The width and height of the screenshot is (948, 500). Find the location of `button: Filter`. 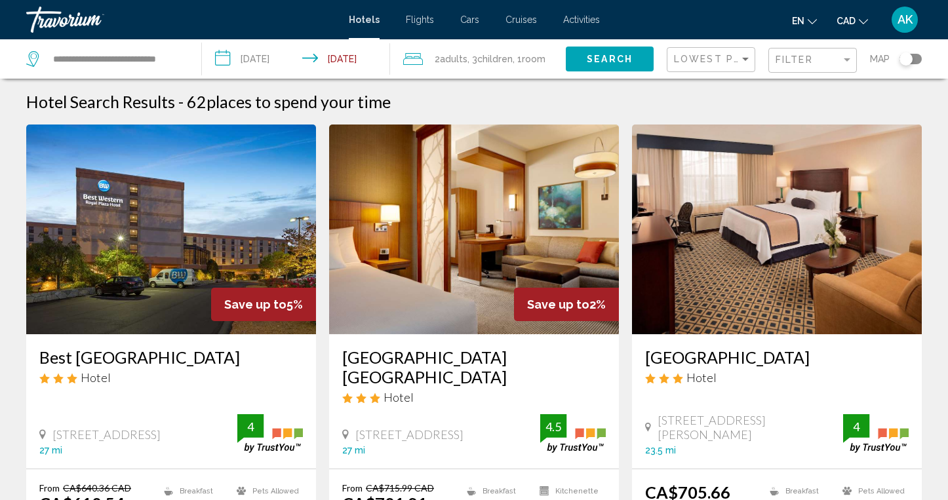

button: Filter is located at coordinates (812, 60).